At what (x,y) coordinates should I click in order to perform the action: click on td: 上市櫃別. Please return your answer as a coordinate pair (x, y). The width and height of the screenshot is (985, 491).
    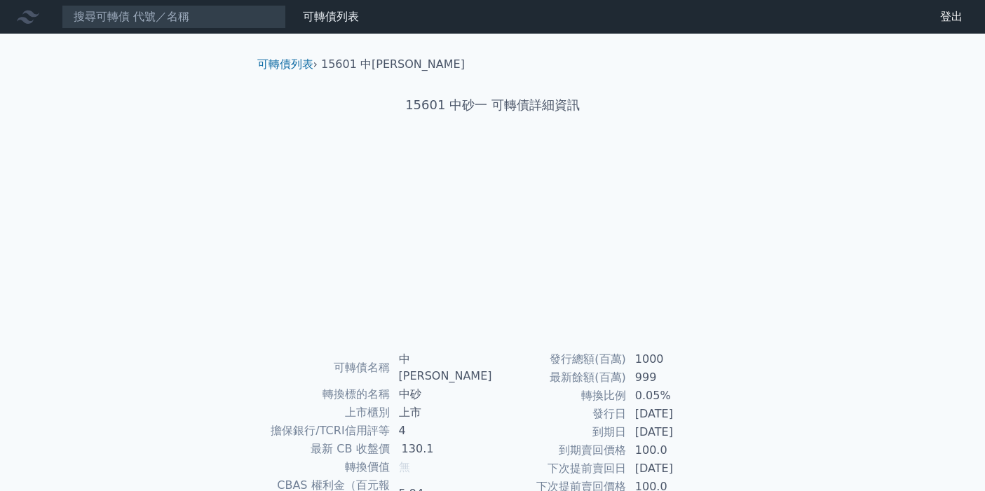
    Looking at the image, I should click on (327, 413).